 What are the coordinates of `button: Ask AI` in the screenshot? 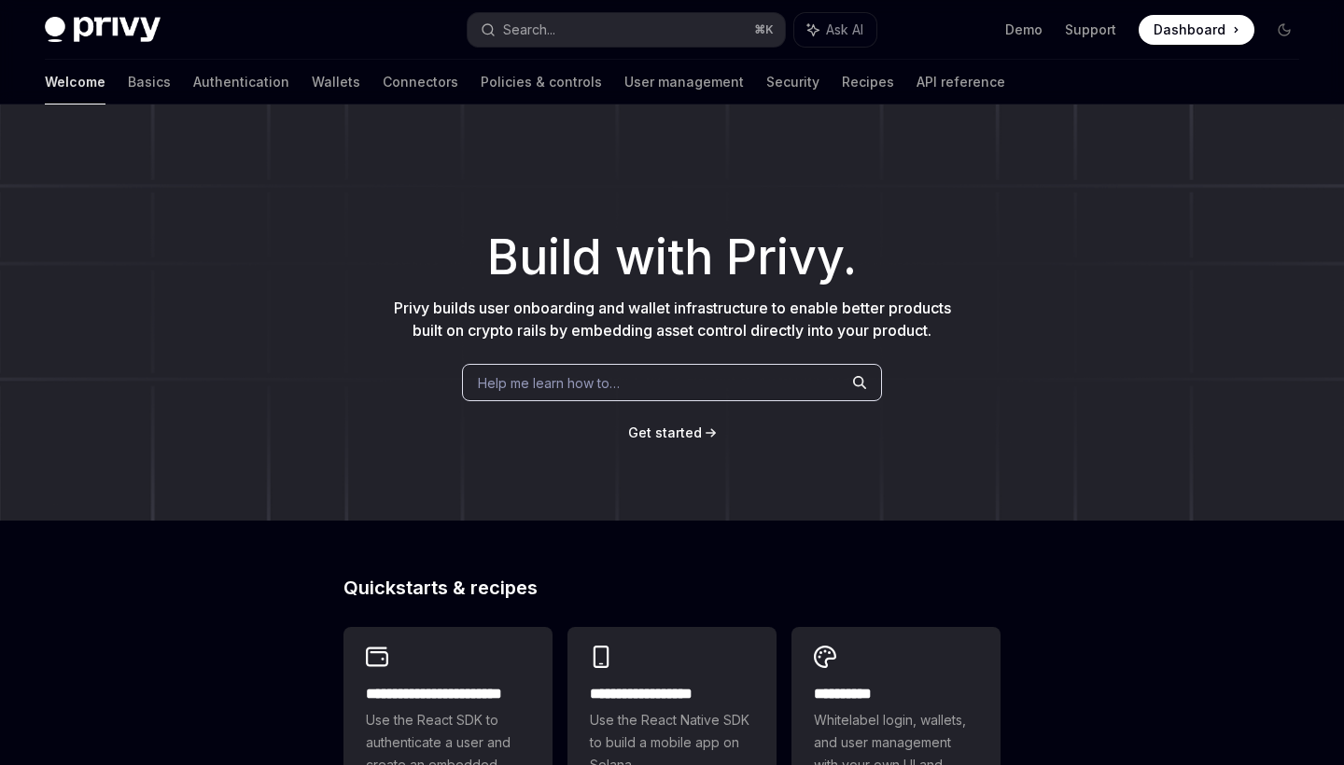 It's located at (835, 30).